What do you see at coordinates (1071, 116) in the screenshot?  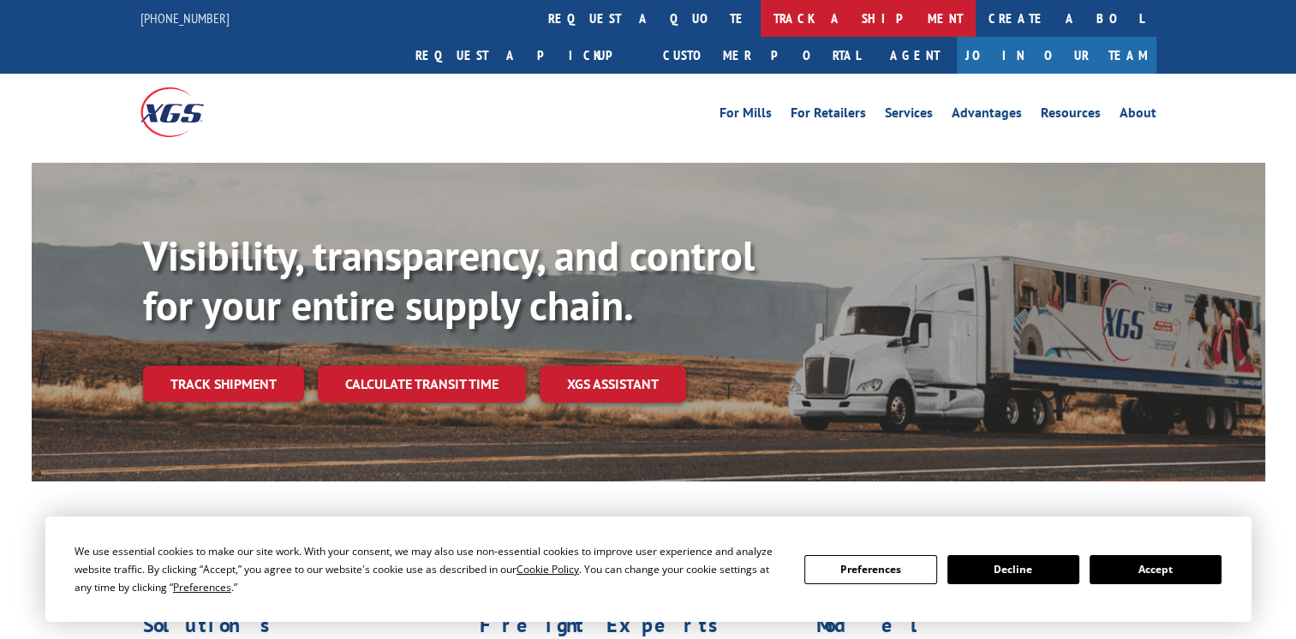 I see `a: Resources` at bounding box center [1071, 116].